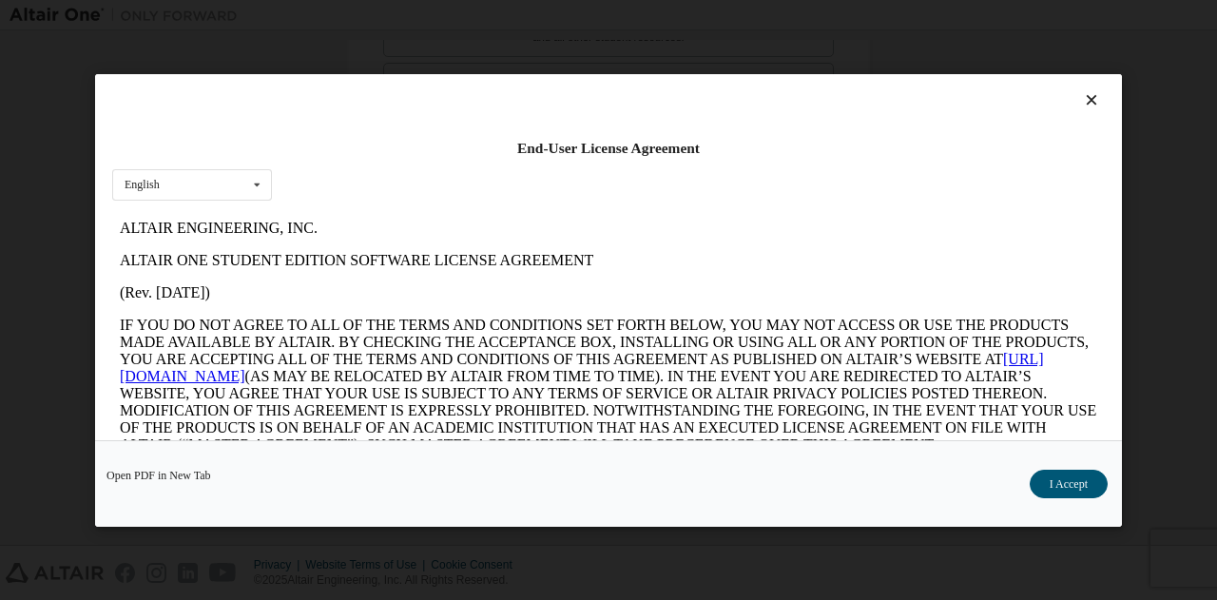 The width and height of the screenshot is (1217, 600). I want to click on div: English, so click(142, 184).